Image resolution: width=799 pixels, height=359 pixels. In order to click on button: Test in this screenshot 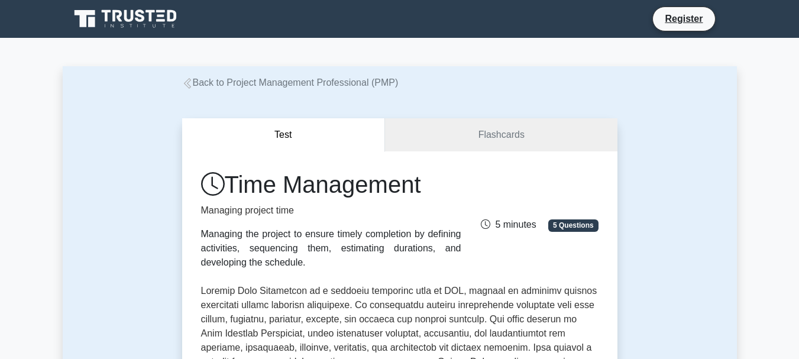, I will do `click(284, 135)`.